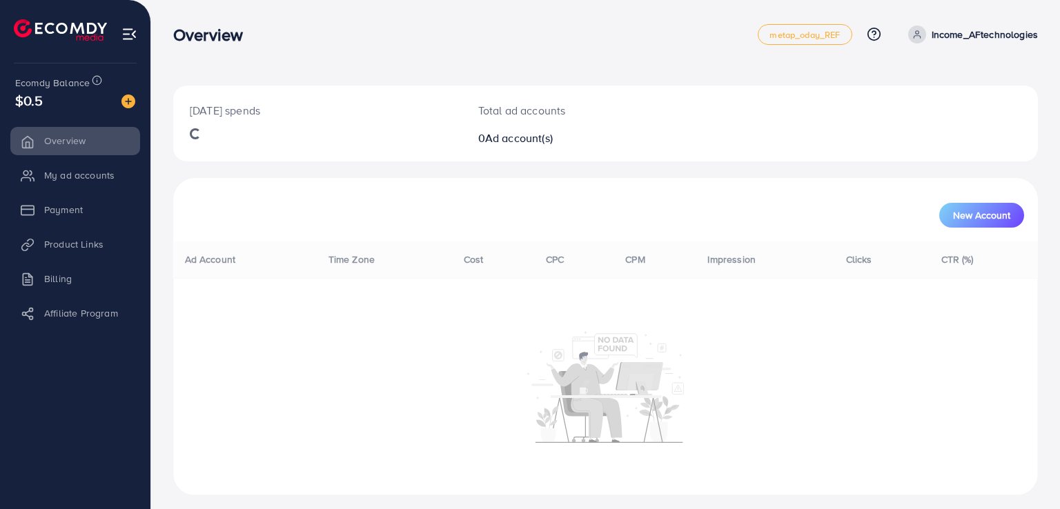  I want to click on a: metap_oday_REF, so click(804, 34).